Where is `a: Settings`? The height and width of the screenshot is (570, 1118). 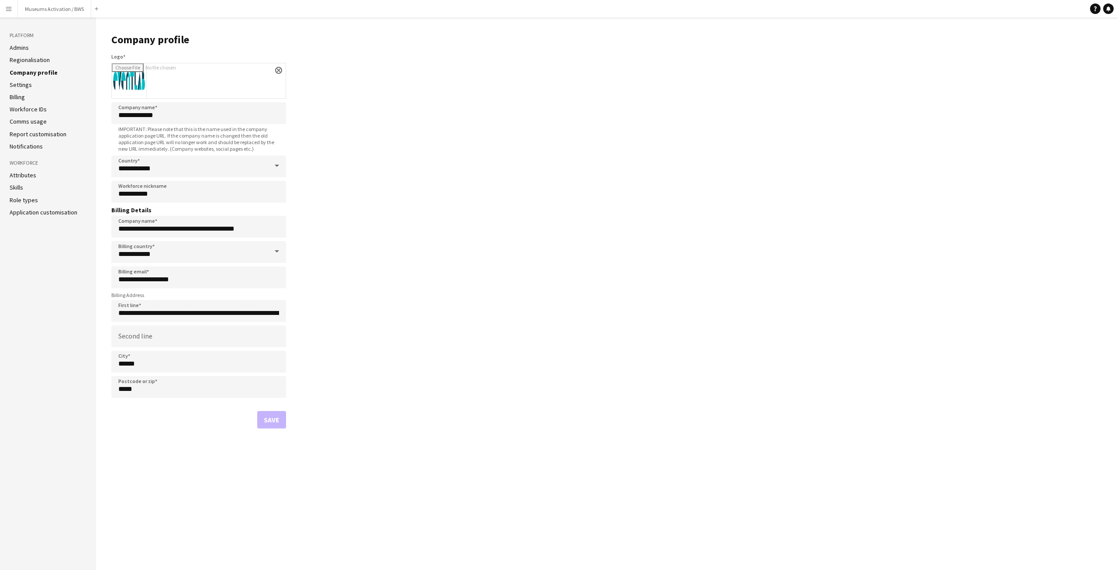 a: Settings is located at coordinates (21, 85).